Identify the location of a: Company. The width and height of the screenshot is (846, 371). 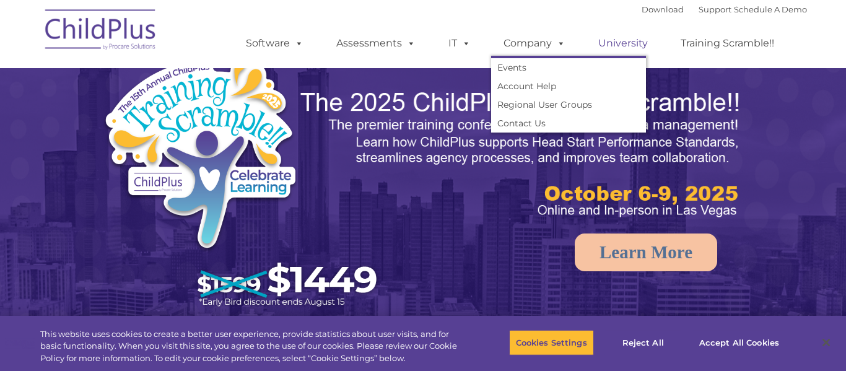
(535, 43).